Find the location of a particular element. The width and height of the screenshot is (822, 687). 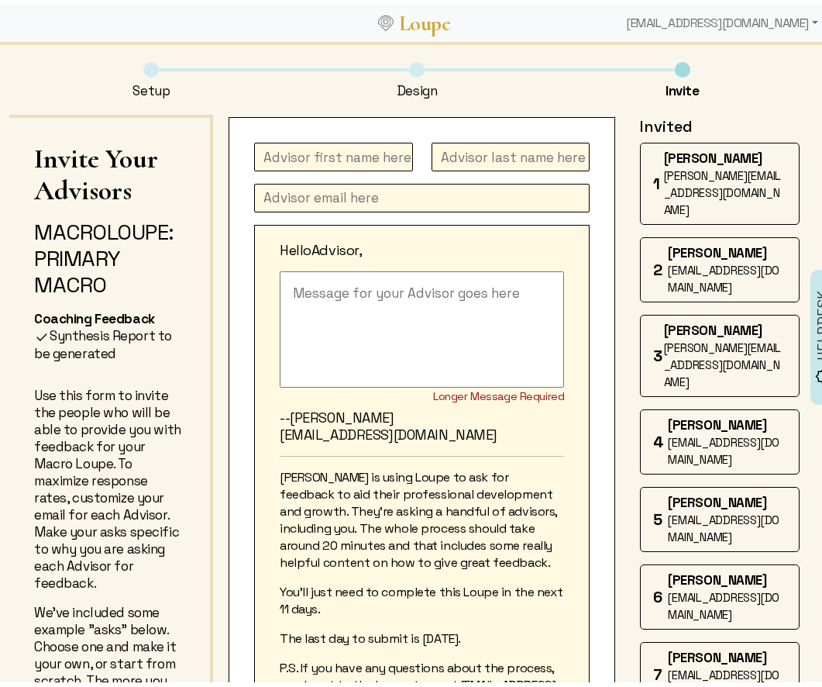

input: Advisor email here is located at coordinates (422, 193).